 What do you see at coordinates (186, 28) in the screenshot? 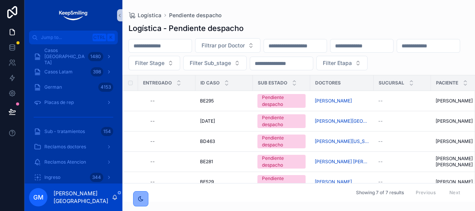
I see `h1: Logística - Pendiente despacho` at bounding box center [186, 28].